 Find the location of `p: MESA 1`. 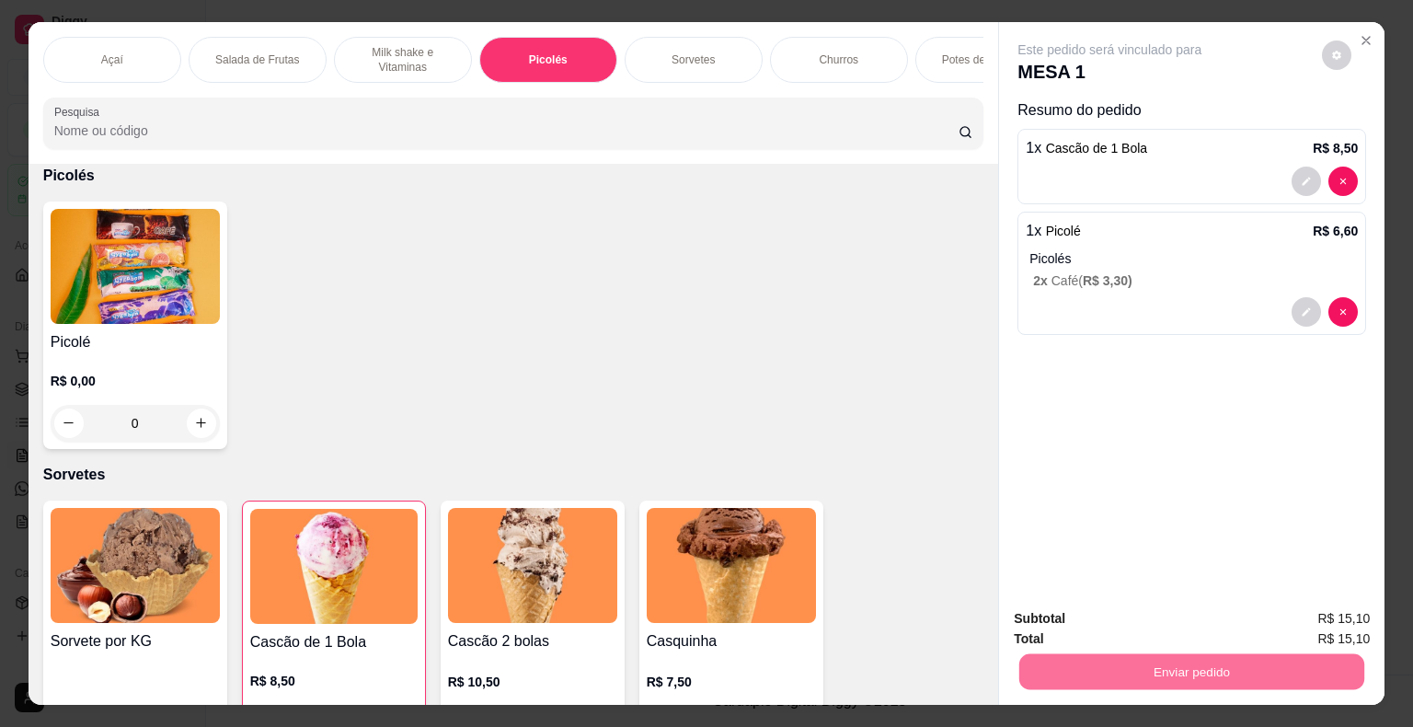

p: MESA 1 is located at coordinates (1109, 72).